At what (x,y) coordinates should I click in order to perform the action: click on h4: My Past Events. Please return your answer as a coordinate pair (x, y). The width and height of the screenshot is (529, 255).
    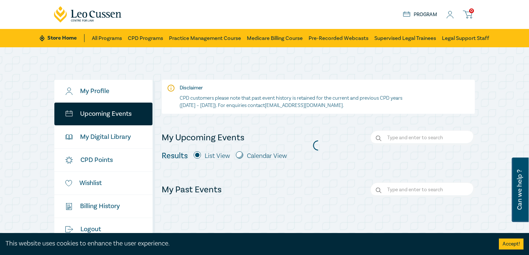
    Looking at the image, I should click on (191, 190).